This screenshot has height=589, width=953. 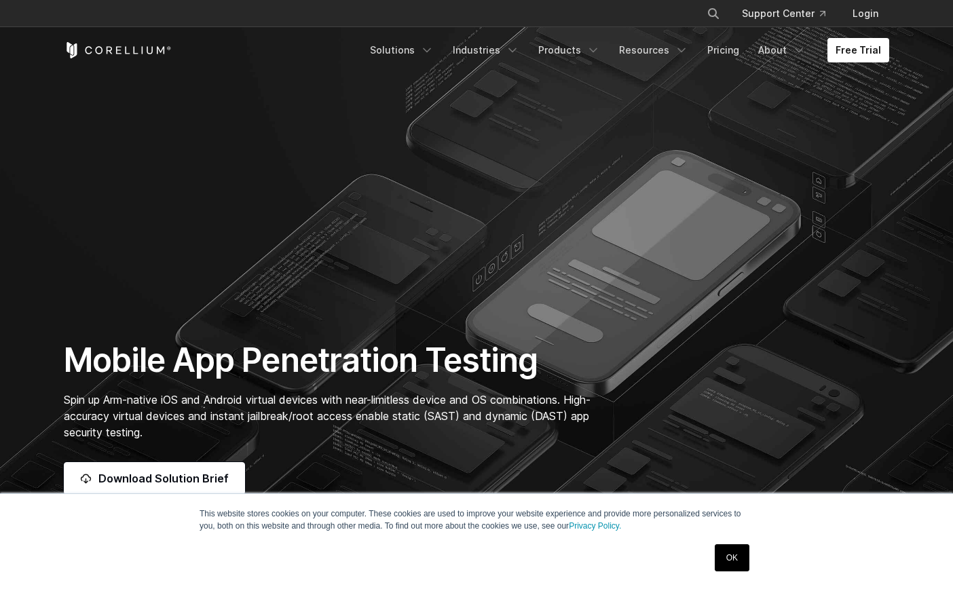 I want to click on a: Support Center, so click(x=783, y=14).